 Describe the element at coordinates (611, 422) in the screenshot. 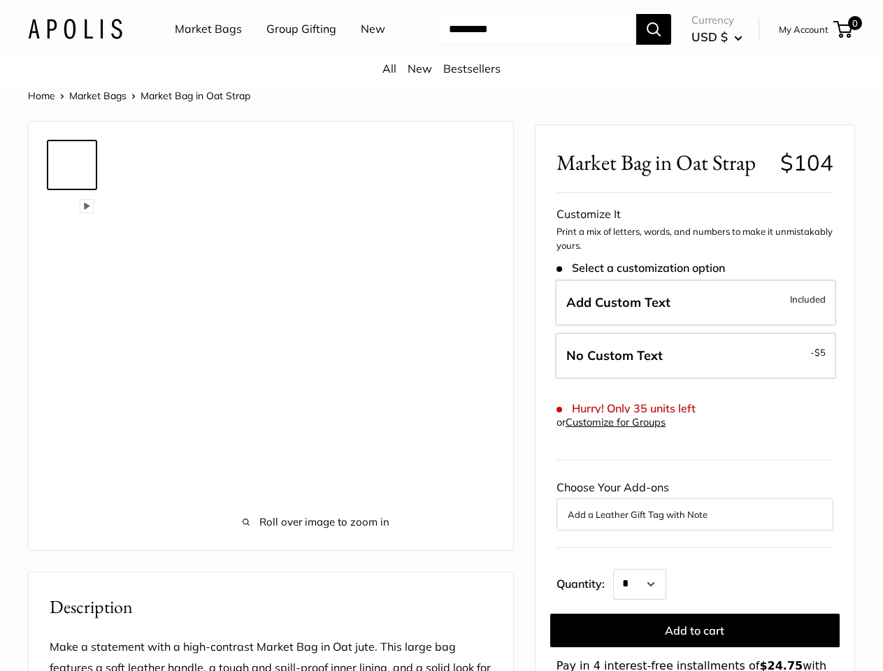

I see `div: or` at that location.